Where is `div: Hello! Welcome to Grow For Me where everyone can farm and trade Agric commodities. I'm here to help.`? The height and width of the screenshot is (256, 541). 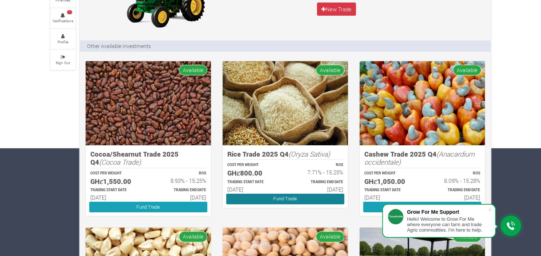 div: Hello! Welcome to Grow For Me where everyone can farm and trade Agric commodities. I'm here to help. is located at coordinates (447, 224).